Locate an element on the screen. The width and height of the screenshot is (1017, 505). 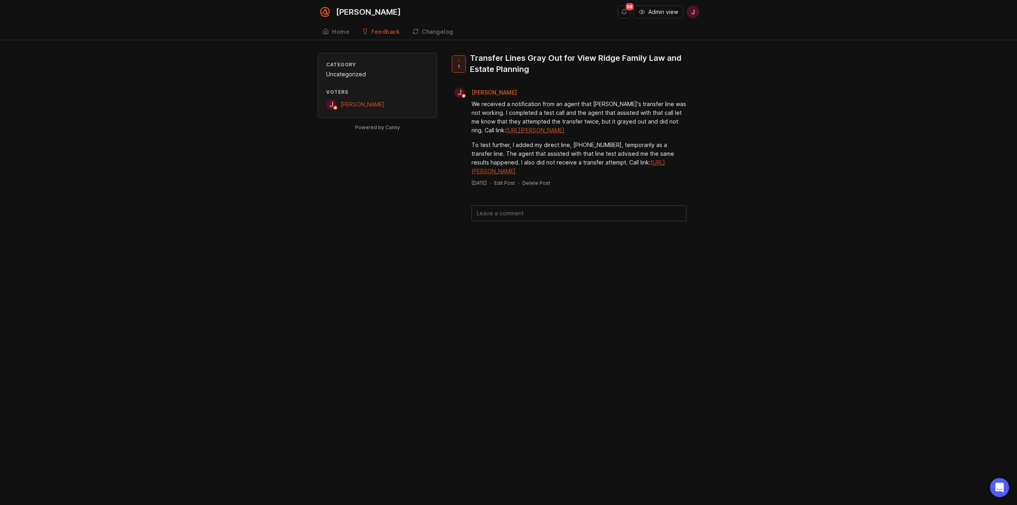
div: Transfer Lines Gray Out for View Ridge Family Law and Estate Planning is located at coordinates (581, 64).